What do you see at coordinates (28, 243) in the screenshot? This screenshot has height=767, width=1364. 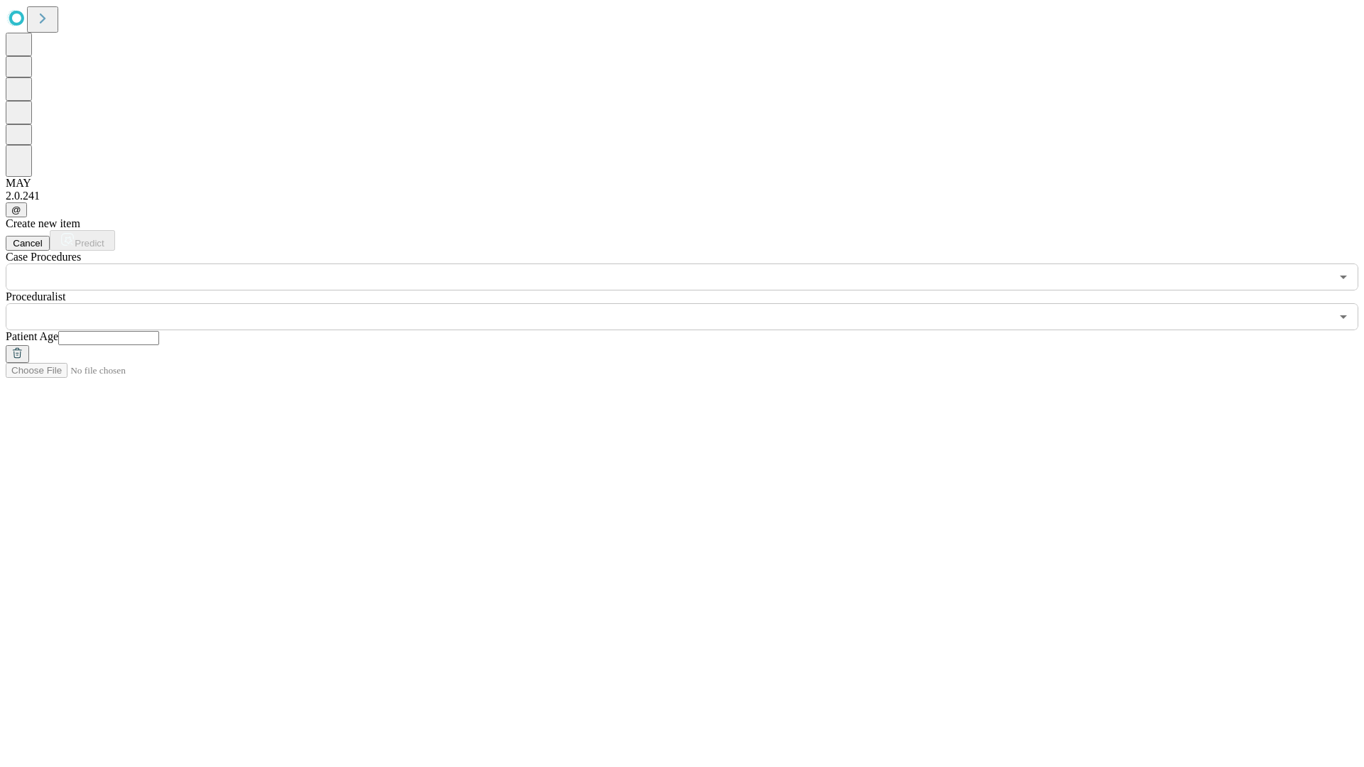 I see `span: Cancel` at bounding box center [28, 243].